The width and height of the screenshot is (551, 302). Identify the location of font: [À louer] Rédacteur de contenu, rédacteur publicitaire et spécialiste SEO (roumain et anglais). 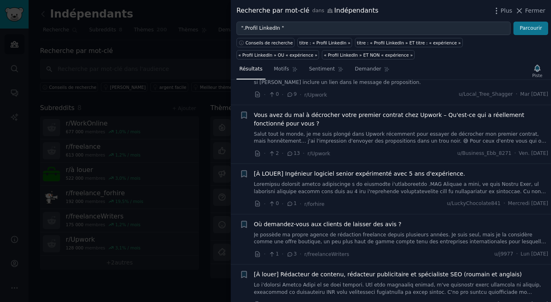
(388, 275).